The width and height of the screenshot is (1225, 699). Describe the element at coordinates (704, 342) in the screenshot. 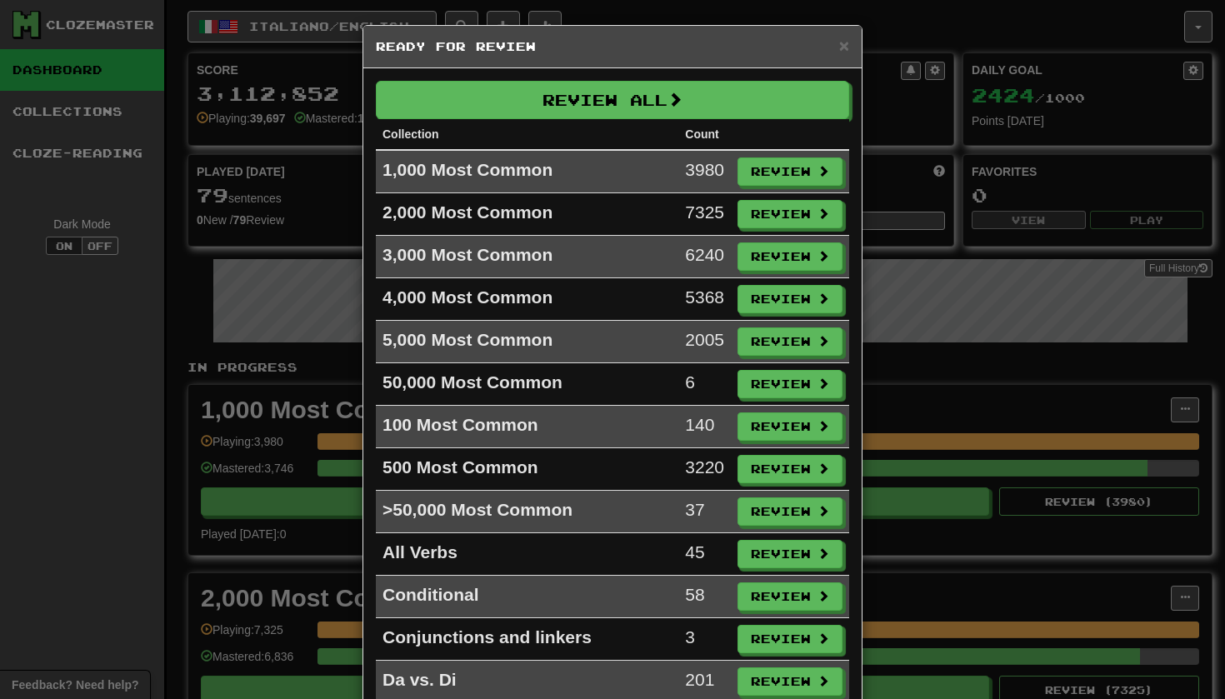

I see `td: 2005` at that location.